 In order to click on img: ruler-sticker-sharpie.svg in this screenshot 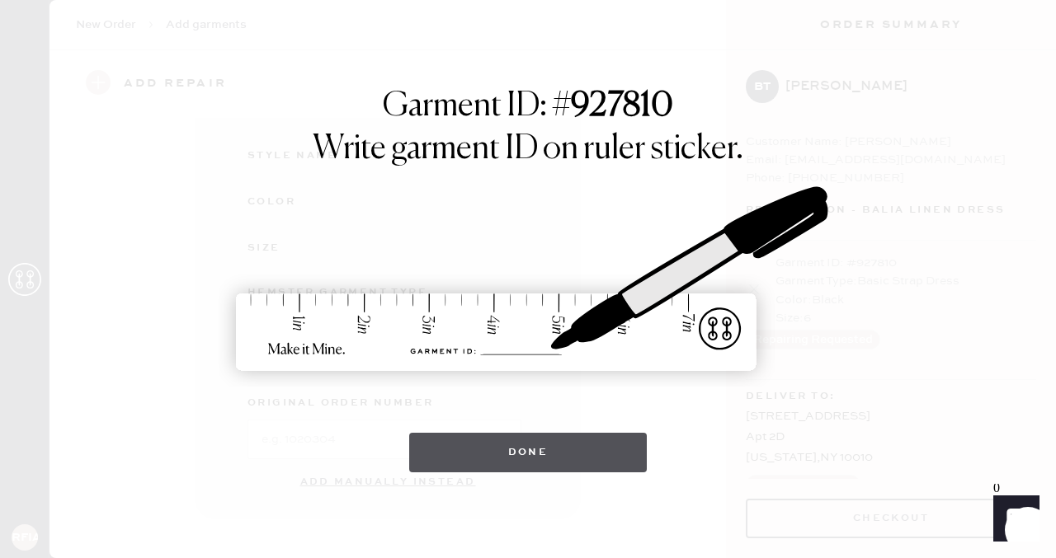, I will do `click(528, 280)`.